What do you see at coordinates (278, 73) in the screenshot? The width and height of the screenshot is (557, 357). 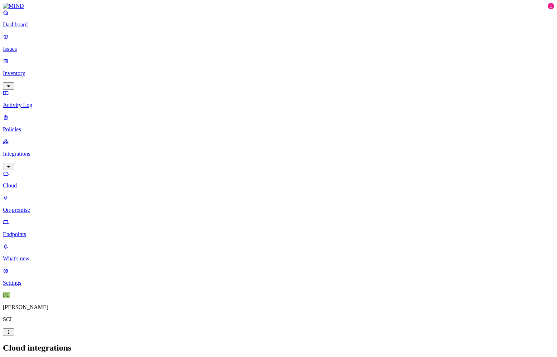 I see `p: Inventory` at bounding box center [278, 73].